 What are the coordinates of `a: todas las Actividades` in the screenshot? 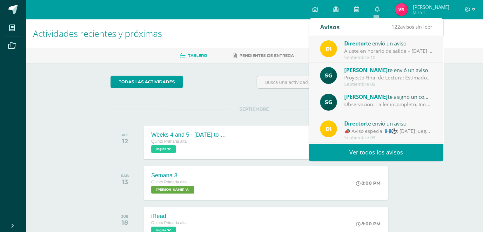 It's located at (147, 82).